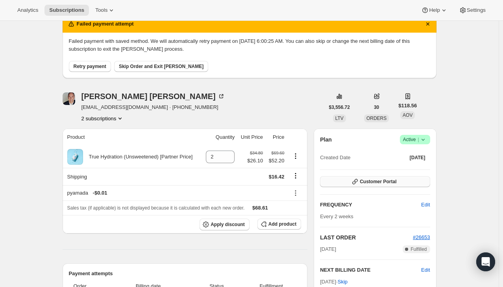  Describe the element at coordinates (407, 106) in the screenshot. I see `span: $118.56` at that location.